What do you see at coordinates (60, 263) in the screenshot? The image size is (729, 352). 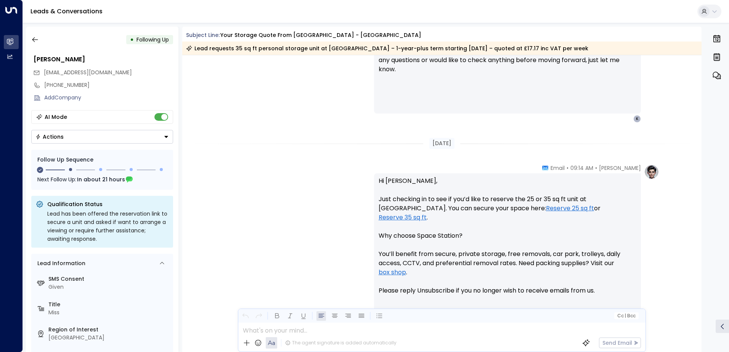 I see `div: Lead Information` at bounding box center [60, 263].